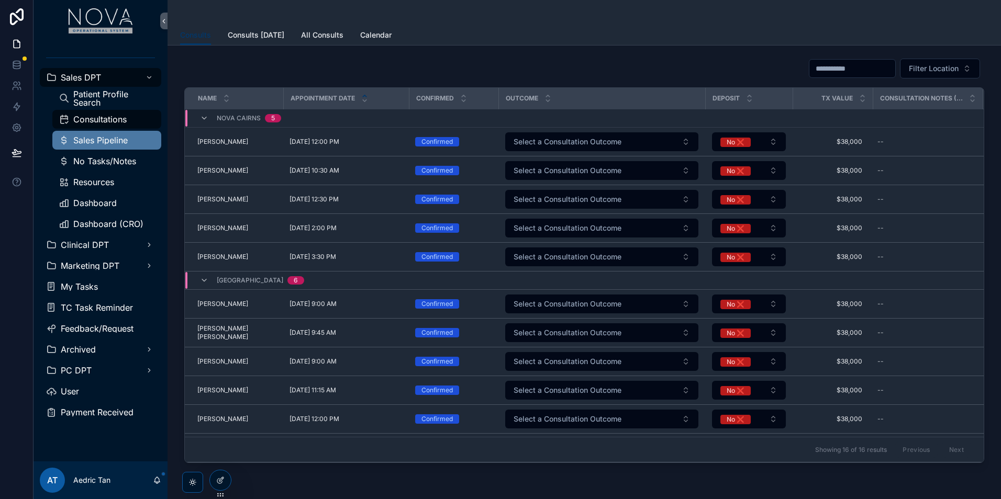 Image resolution: width=1001 pixels, height=499 pixels. Describe the element at coordinates (101, 371) in the screenshot. I see `a: PC DPT` at that location.